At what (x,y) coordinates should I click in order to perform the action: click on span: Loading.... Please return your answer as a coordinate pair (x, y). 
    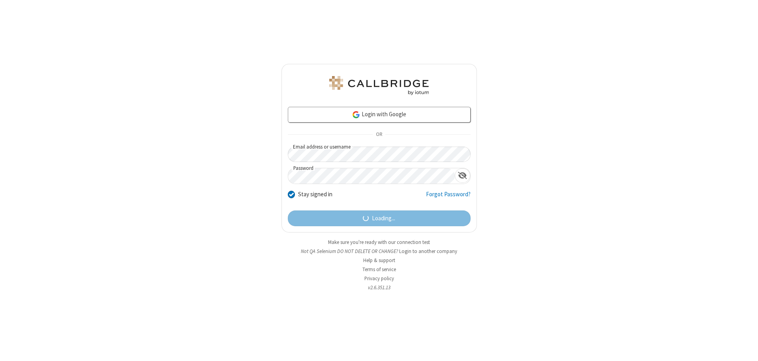
    Looking at the image, I should click on (383, 219).